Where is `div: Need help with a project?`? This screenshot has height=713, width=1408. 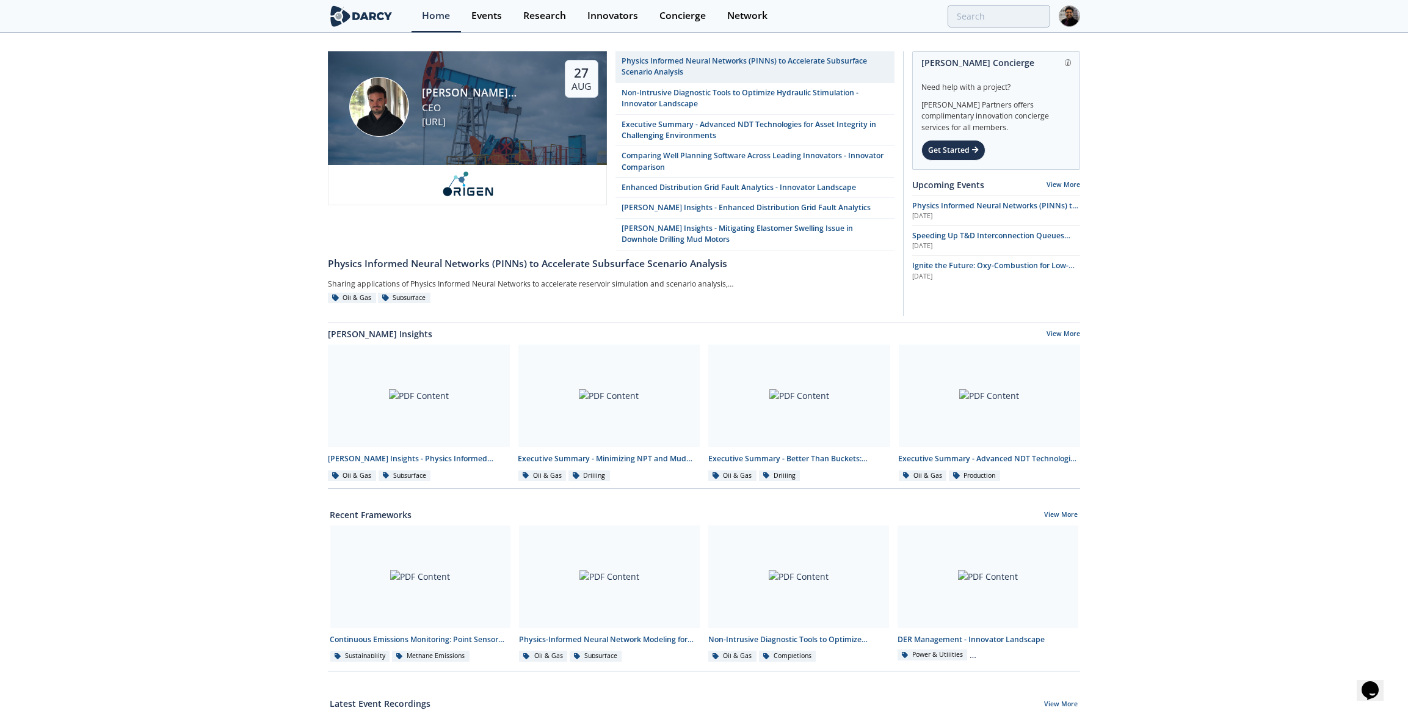
div: Need help with a project? is located at coordinates (996, 83).